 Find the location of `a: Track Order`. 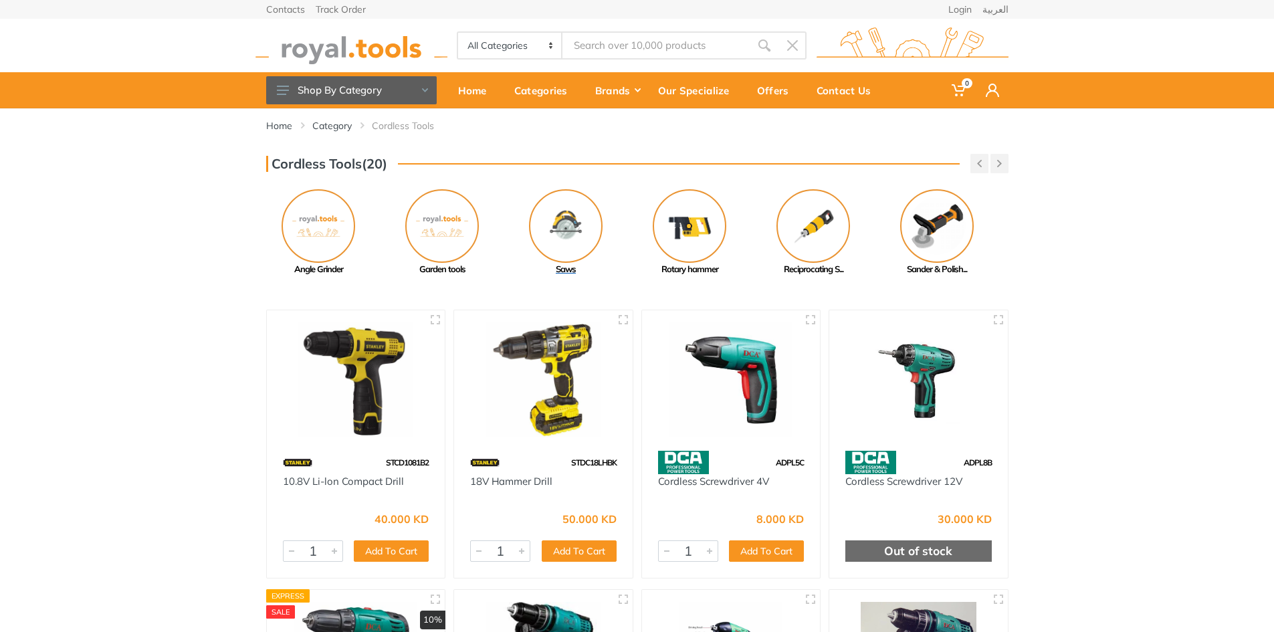

a: Track Order is located at coordinates (340, 9).